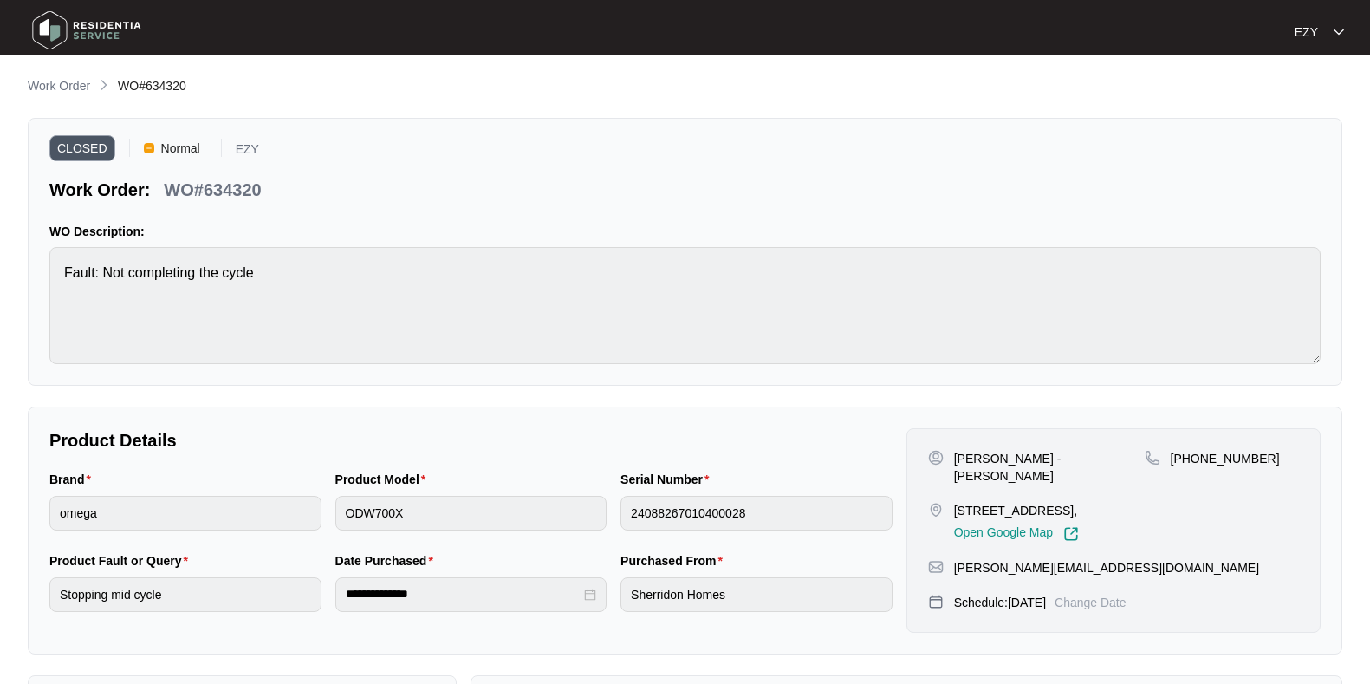 The width and height of the screenshot is (1370, 684). I want to click on p: Work Order, so click(59, 86).